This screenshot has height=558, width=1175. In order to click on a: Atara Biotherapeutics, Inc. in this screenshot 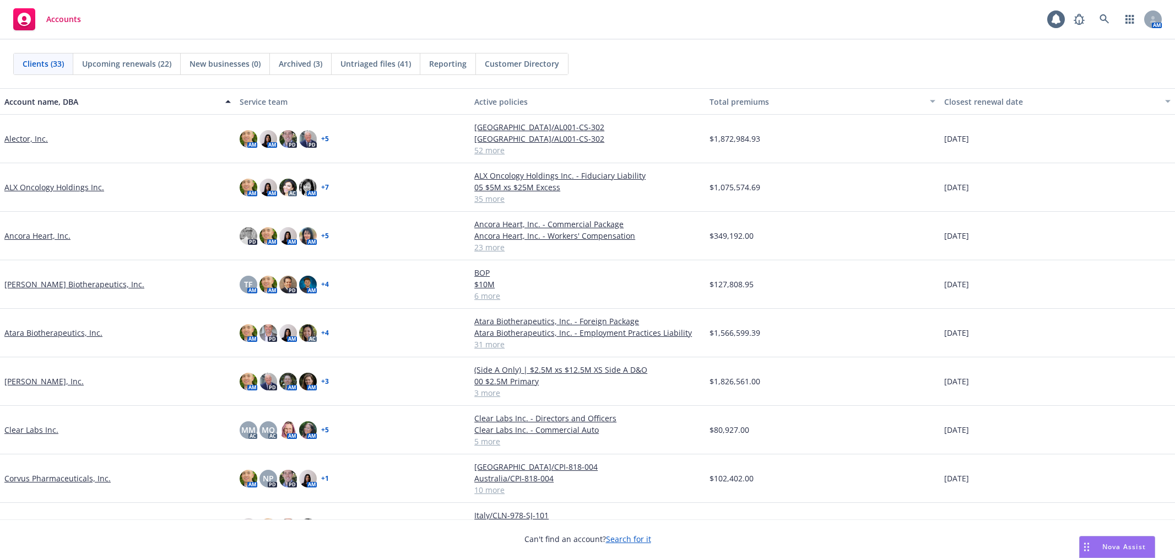, I will do `click(53, 332)`.